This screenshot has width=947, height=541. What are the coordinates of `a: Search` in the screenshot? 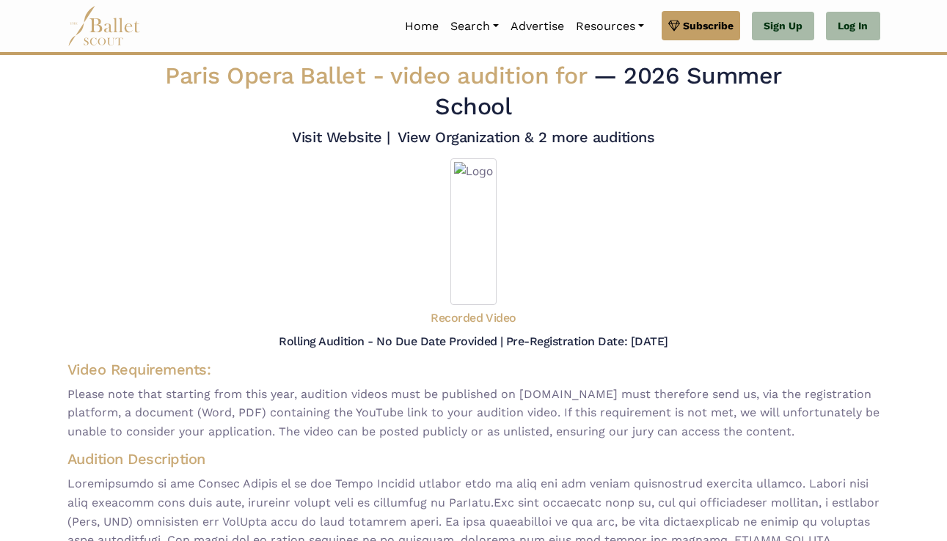 It's located at (475, 26).